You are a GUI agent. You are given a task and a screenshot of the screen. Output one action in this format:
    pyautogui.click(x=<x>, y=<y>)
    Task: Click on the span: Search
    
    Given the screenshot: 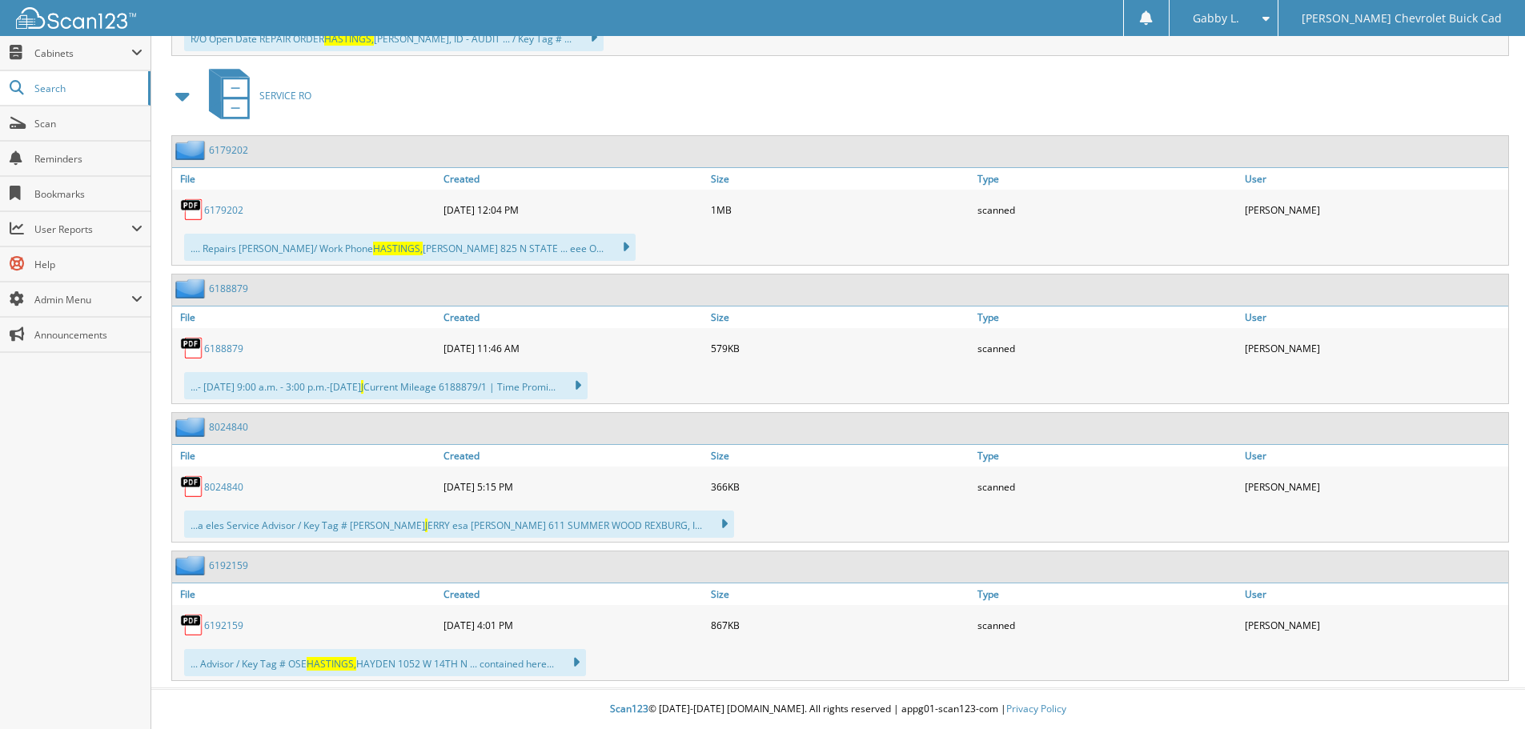 What is the action you would take?
    pyautogui.click(x=87, y=88)
    